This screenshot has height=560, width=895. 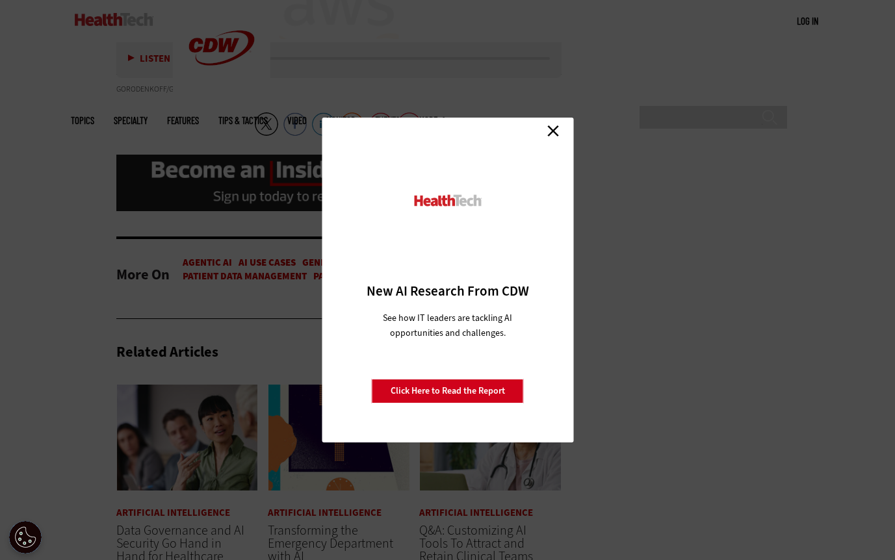 I want to click on div: Cookie Settings, so click(x=25, y=537).